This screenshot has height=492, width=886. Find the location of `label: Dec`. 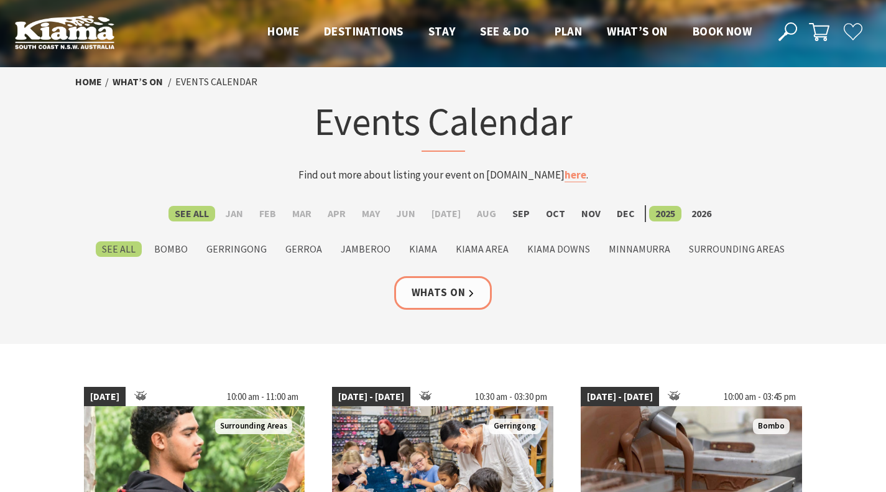

label: Dec is located at coordinates (625, 213).